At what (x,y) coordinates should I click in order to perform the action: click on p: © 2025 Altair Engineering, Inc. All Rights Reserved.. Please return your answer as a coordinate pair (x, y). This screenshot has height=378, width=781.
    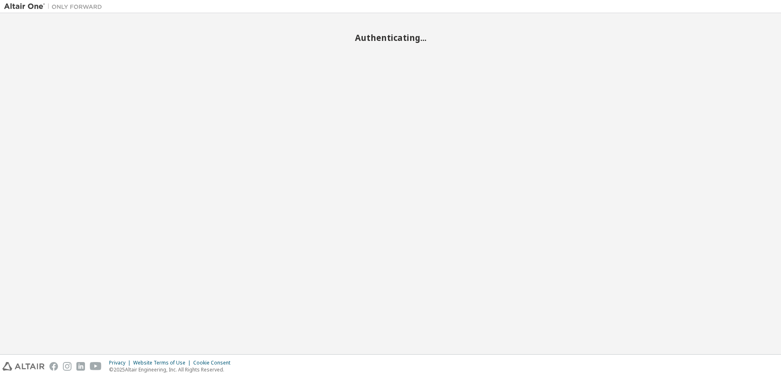
    Looking at the image, I should click on (172, 369).